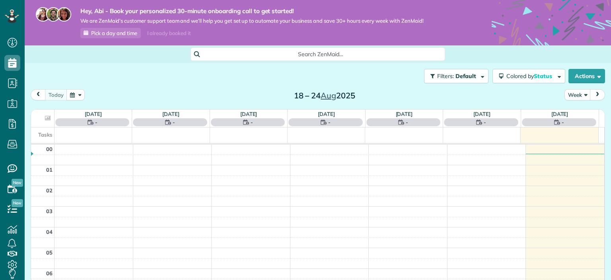 Image resolution: width=611 pixels, height=280 pixels. Describe the element at coordinates (252, 21) in the screenshot. I see `span: We are ZenMaid’s customer support team and we’ll help you get set up to automate your business an...` at that location.